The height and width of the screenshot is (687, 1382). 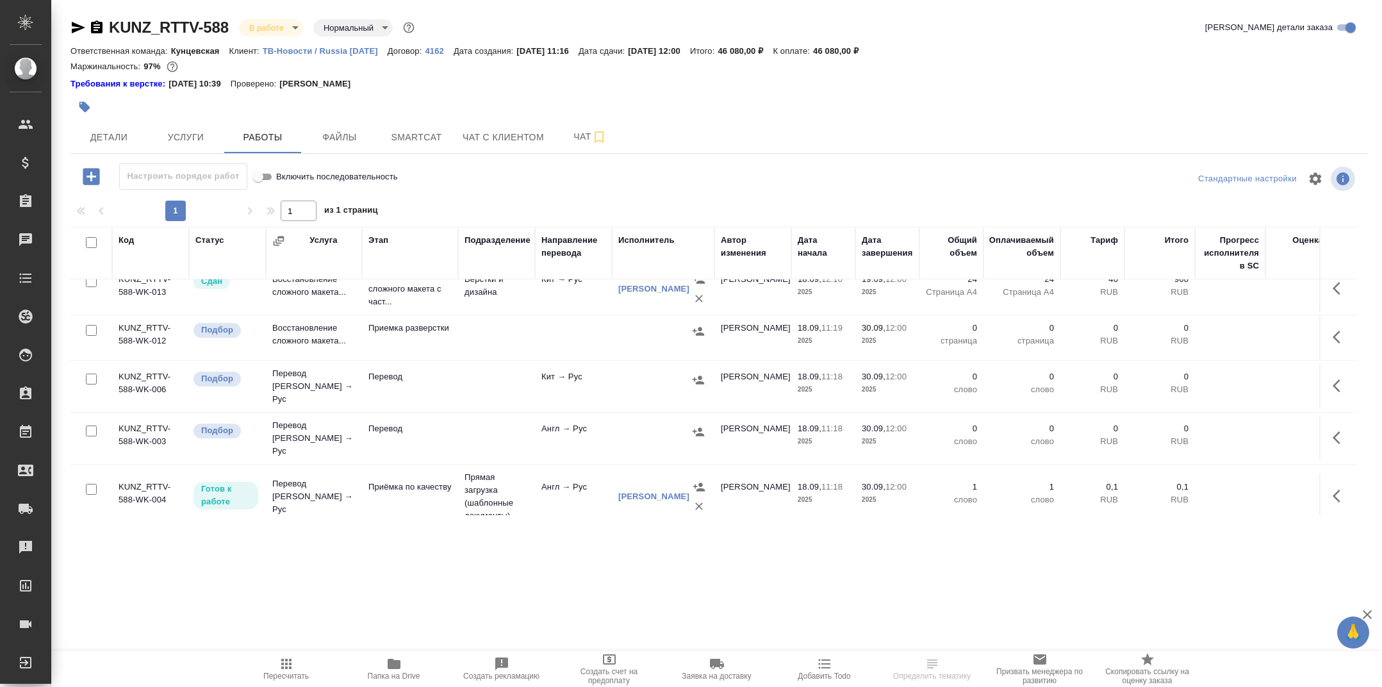 What do you see at coordinates (151, 386) in the screenshot?
I see `td: KUNZ_RTTV-588-WK-006` at bounding box center [151, 386].